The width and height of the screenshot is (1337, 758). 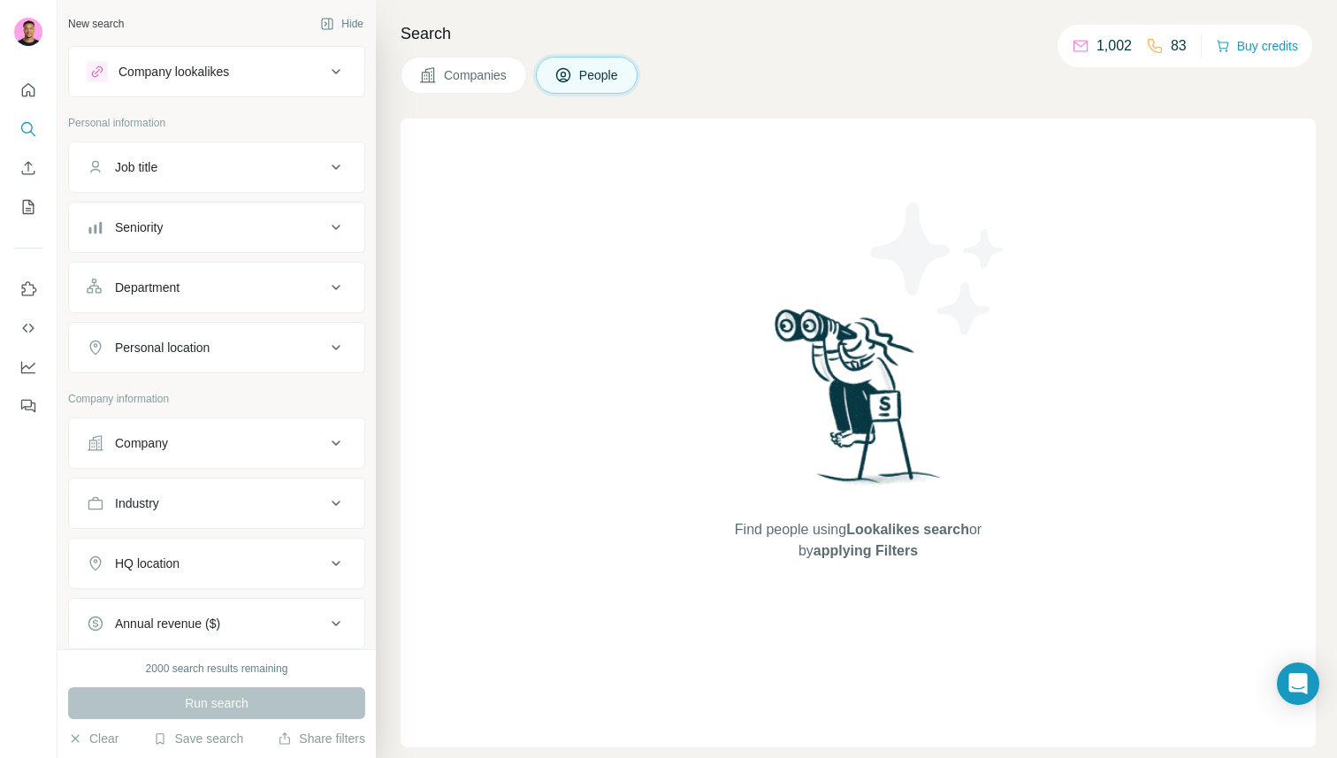 I want to click on button: Department, so click(x=217, y=287).